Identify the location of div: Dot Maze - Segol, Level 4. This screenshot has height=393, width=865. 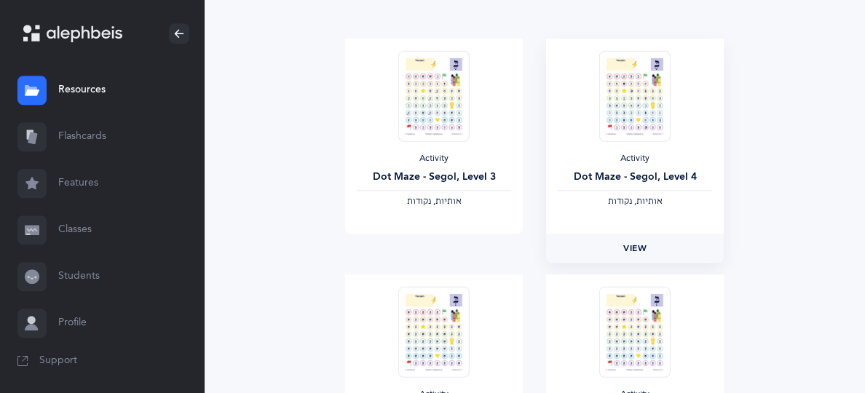
(635, 177).